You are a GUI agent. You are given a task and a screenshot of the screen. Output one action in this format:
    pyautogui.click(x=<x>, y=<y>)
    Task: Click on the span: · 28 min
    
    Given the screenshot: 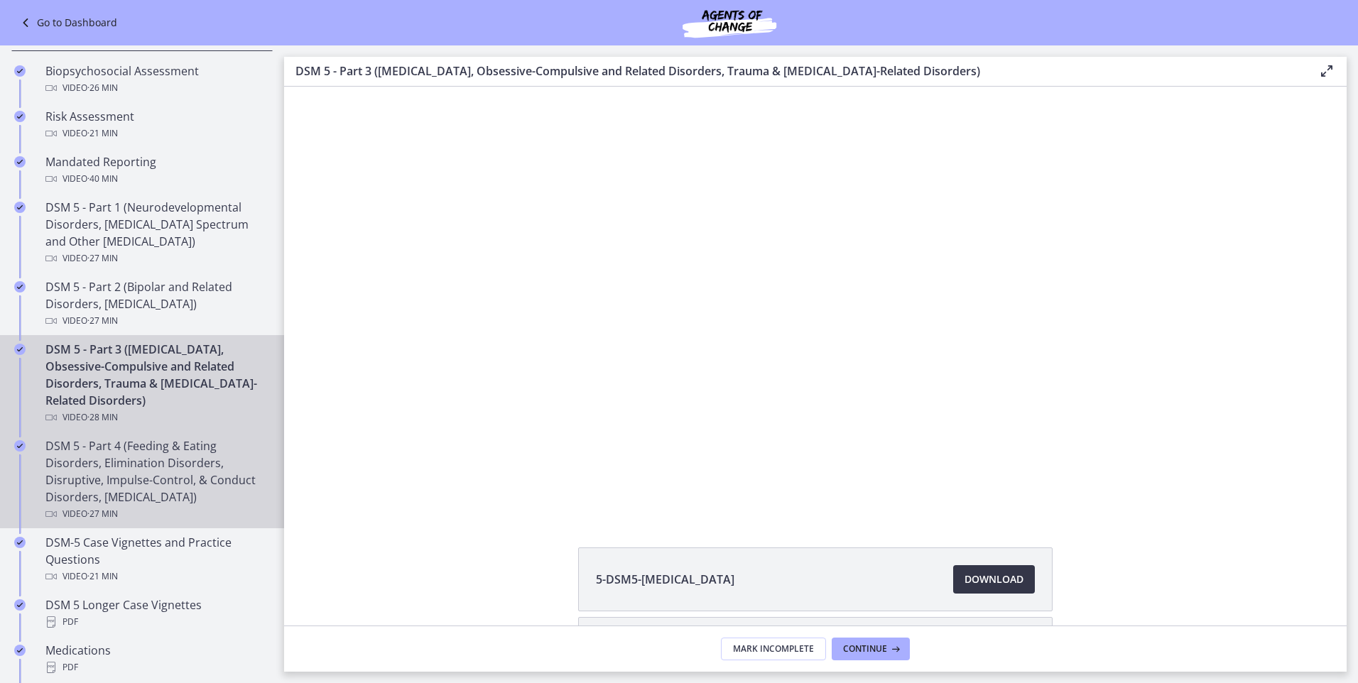 What is the action you would take?
    pyautogui.click(x=102, y=418)
    